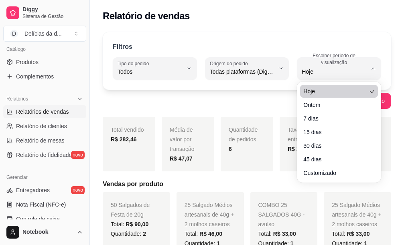 The height and width of the screenshot is (245, 404). I want to click on span: 7 dias, so click(335, 119).